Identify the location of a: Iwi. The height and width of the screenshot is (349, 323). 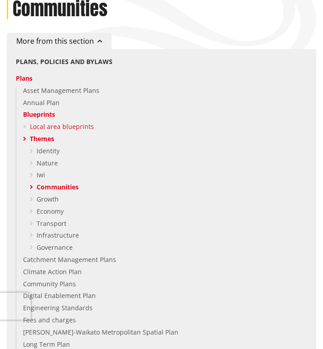
(41, 175).